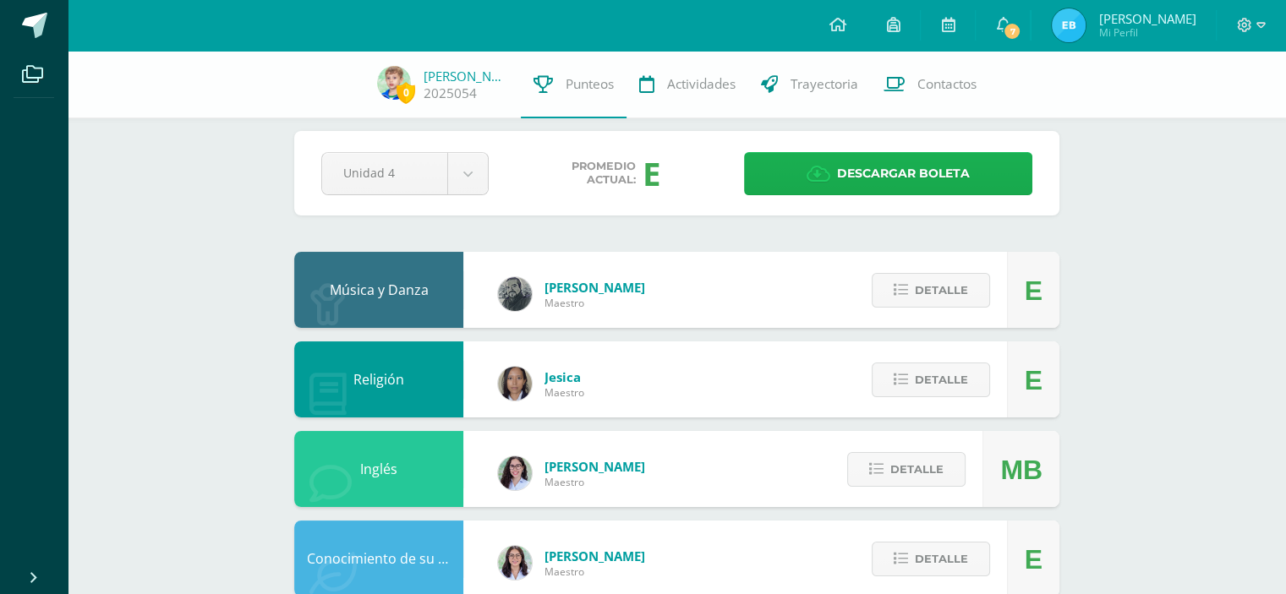  Describe the element at coordinates (406, 92) in the screenshot. I see `span: 0` at that location.